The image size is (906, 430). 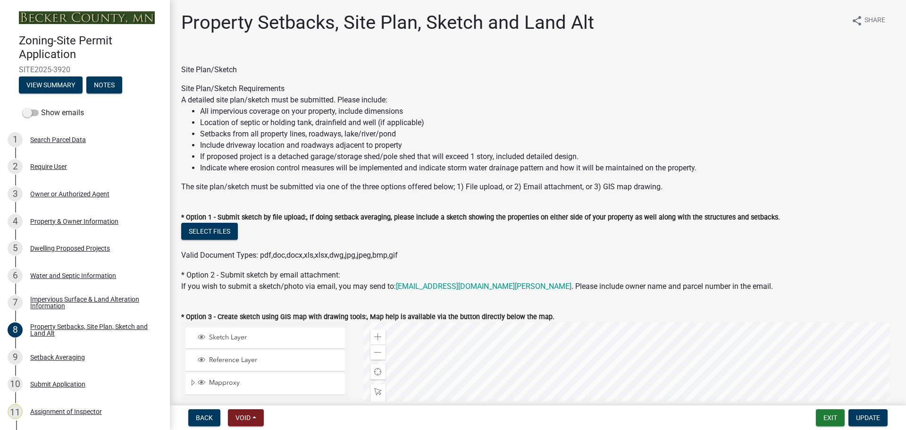 What do you see at coordinates (85, 69) in the screenshot?
I see `span: SITE2025-3920` at bounding box center [85, 69].